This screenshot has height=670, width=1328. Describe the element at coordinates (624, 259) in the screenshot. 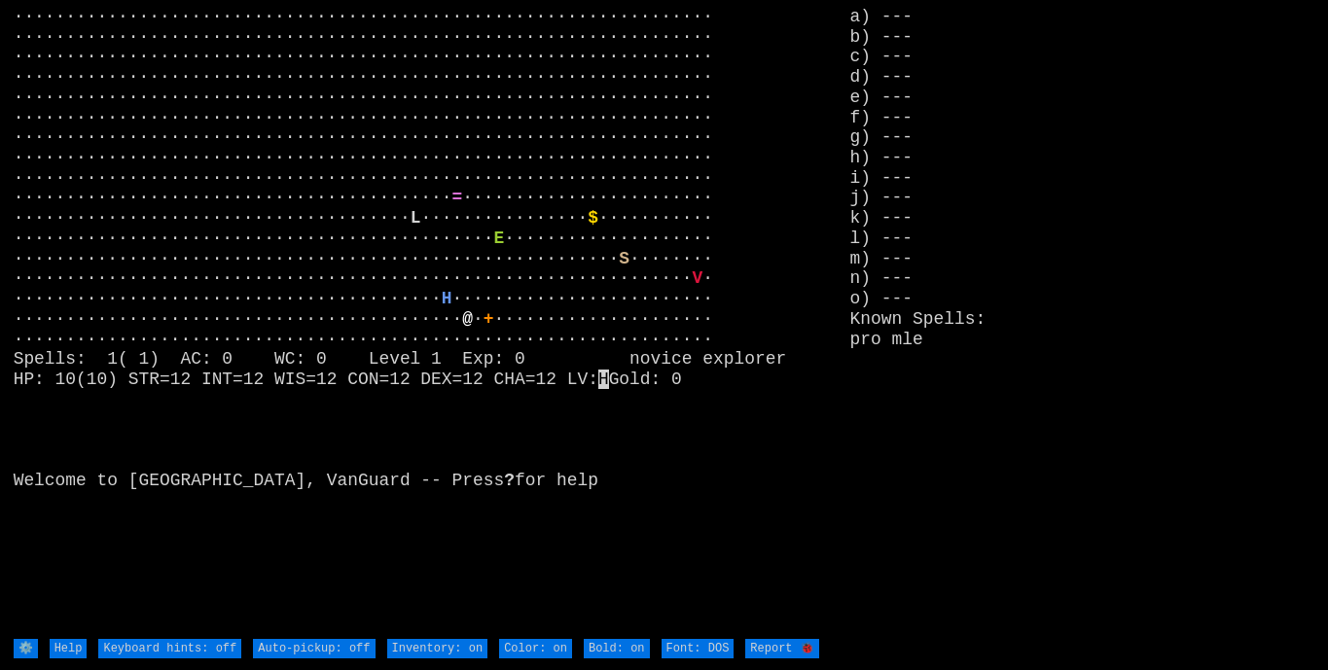

I see `font: S` at that location.